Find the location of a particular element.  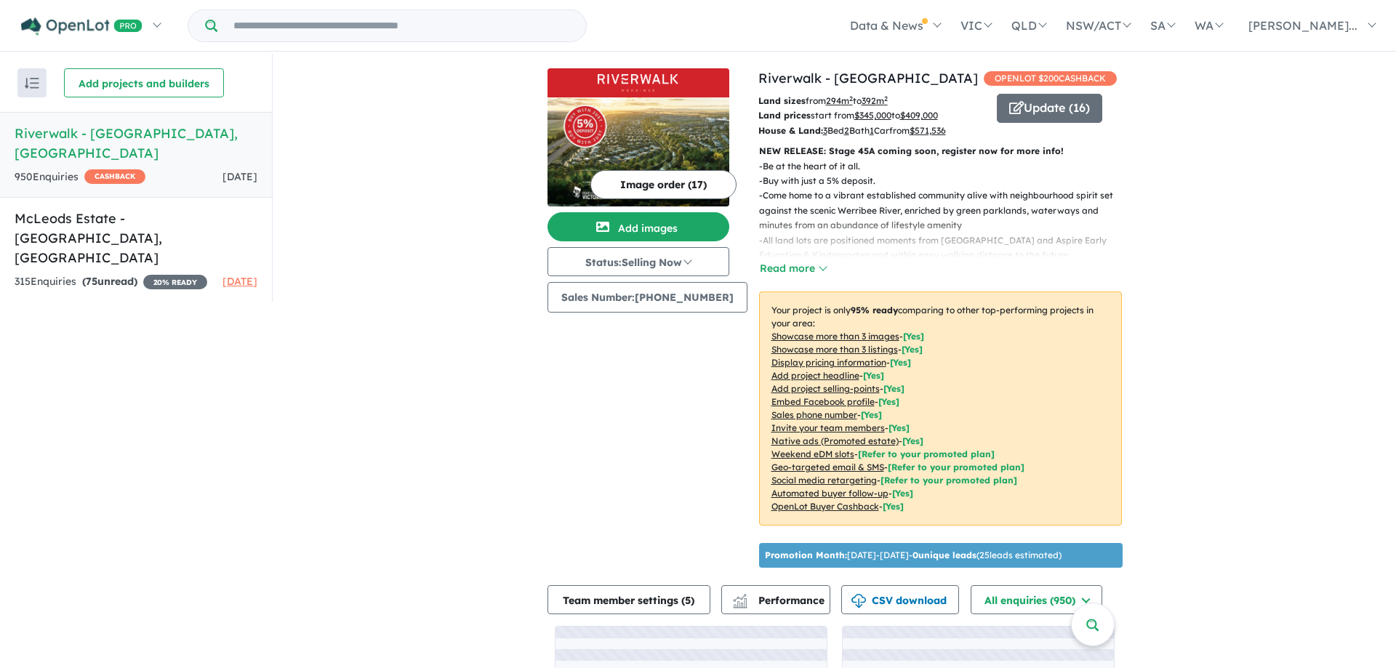

u: 1 is located at coordinates (872, 130).